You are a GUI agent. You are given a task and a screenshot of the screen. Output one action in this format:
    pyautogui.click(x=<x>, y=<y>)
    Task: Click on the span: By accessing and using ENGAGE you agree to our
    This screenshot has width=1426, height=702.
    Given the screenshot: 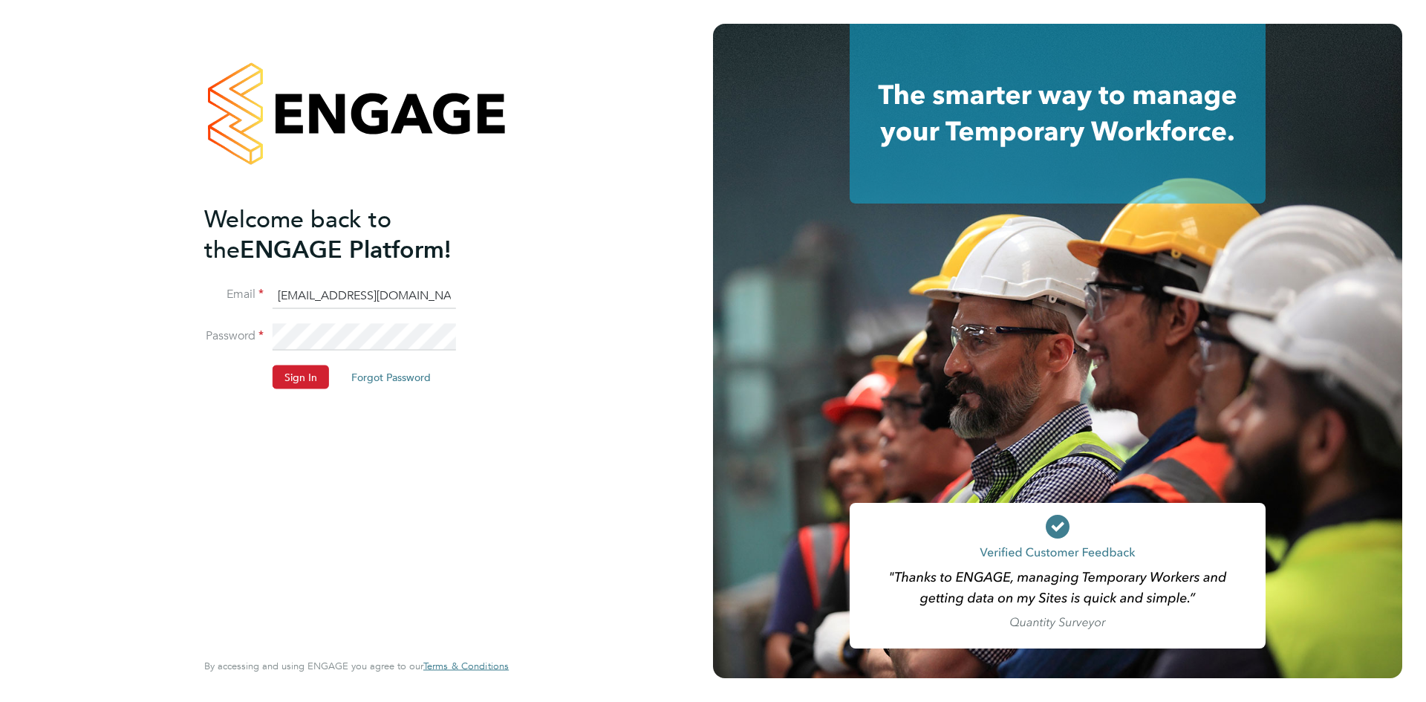 What is the action you would take?
    pyautogui.click(x=357, y=666)
    